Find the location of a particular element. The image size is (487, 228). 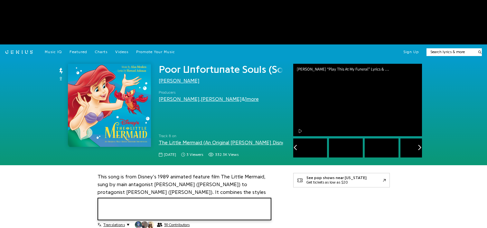

span: Translations is located at coordinates (114, 225).